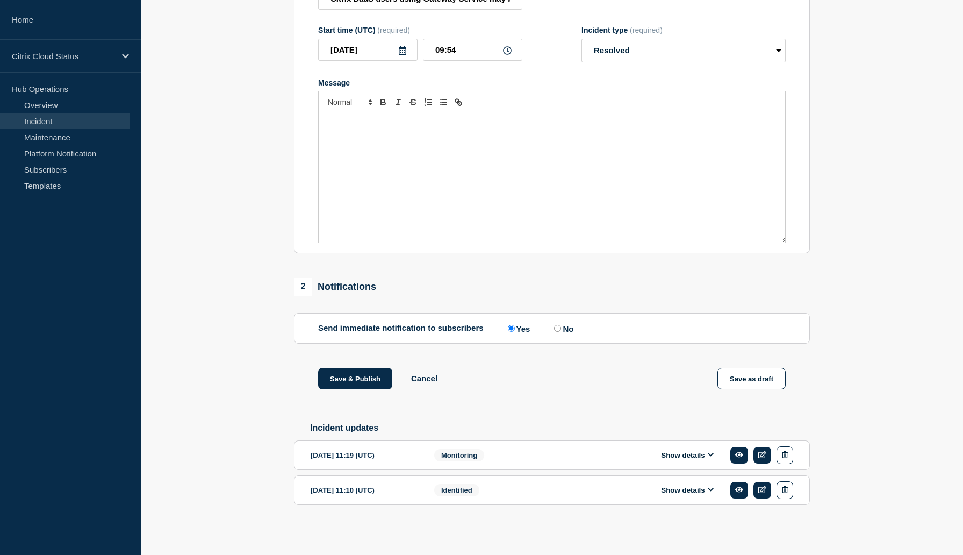 This screenshot has height=555, width=963. What do you see at coordinates (557, 328) in the screenshot?
I see `input: No` at bounding box center [557, 328].